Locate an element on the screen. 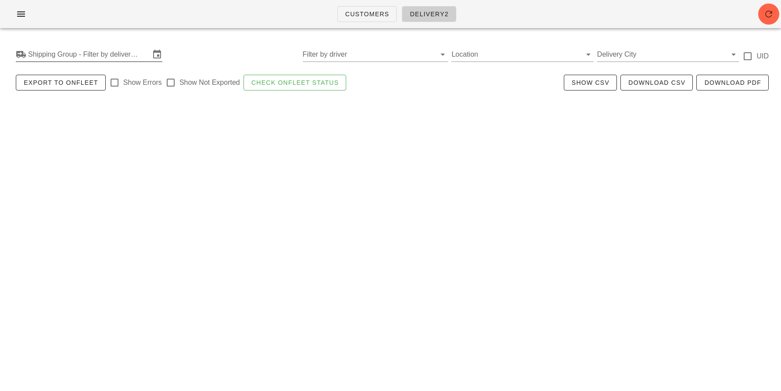 This screenshot has height=391, width=781. a: Customers is located at coordinates (367, 14).